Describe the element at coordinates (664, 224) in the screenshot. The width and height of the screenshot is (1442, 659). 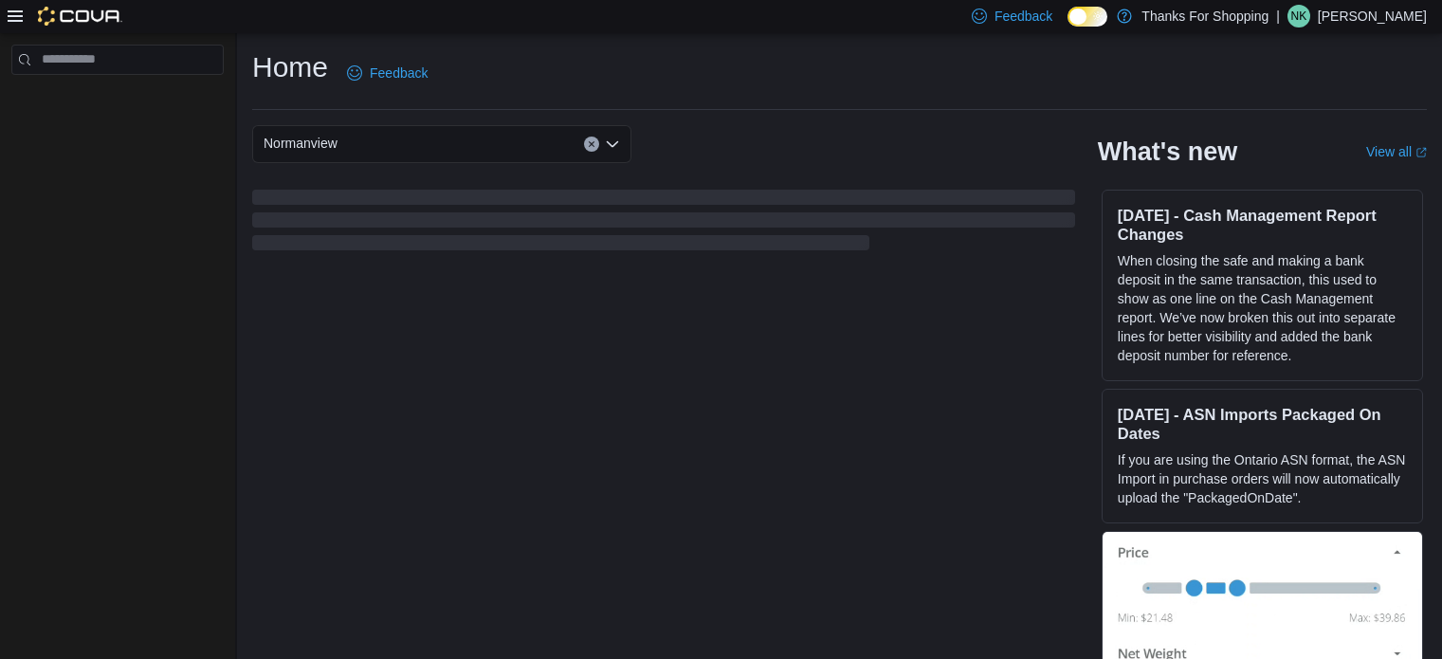
I see `span: Loading` at that location.